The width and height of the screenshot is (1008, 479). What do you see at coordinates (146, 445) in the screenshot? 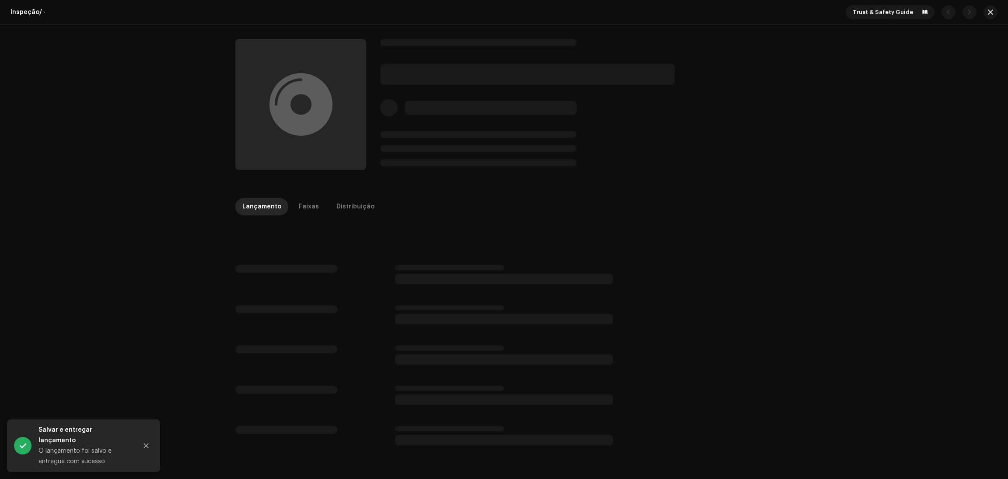
I see `button: Close` at bounding box center [146, 445].